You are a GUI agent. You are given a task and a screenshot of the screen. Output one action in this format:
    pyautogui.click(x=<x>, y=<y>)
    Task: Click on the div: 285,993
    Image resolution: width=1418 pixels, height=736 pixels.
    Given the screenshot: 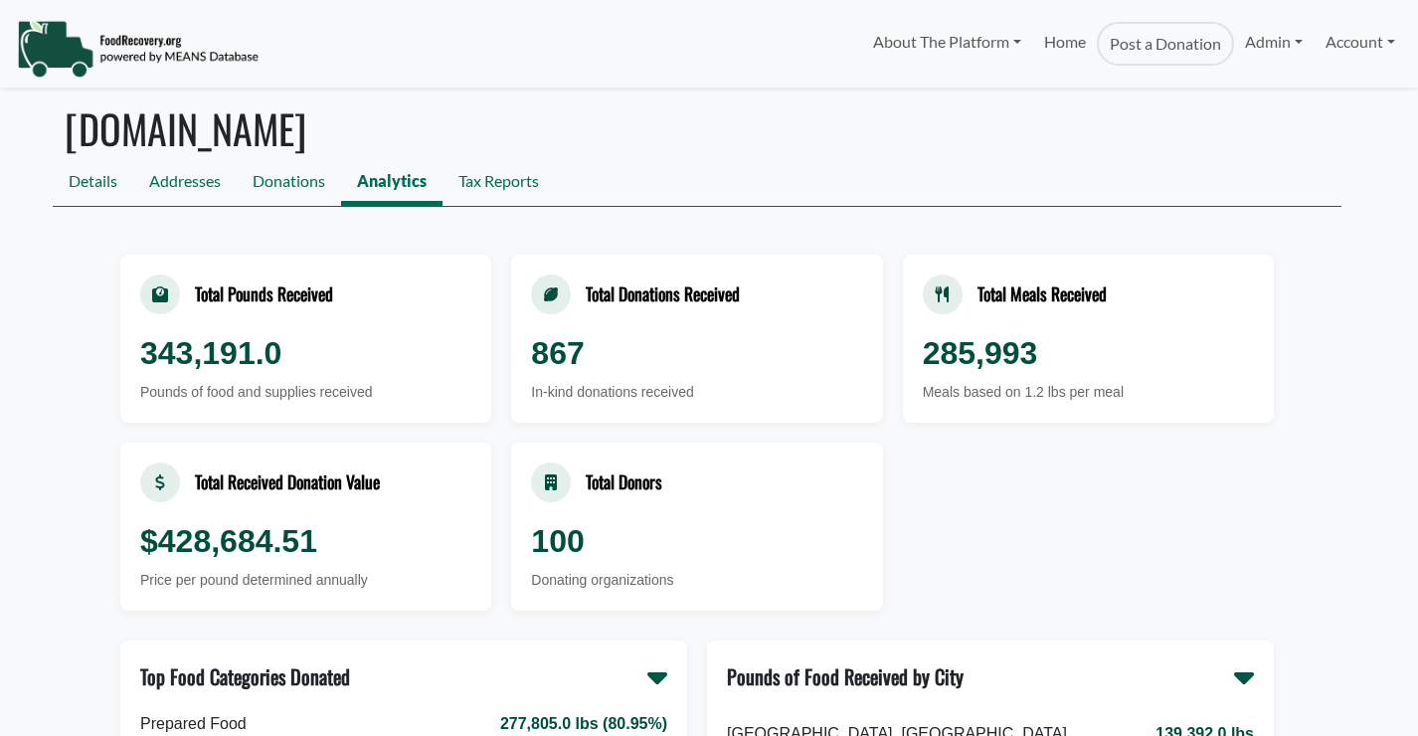 What is the action you would take?
    pyautogui.click(x=1088, y=353)
    